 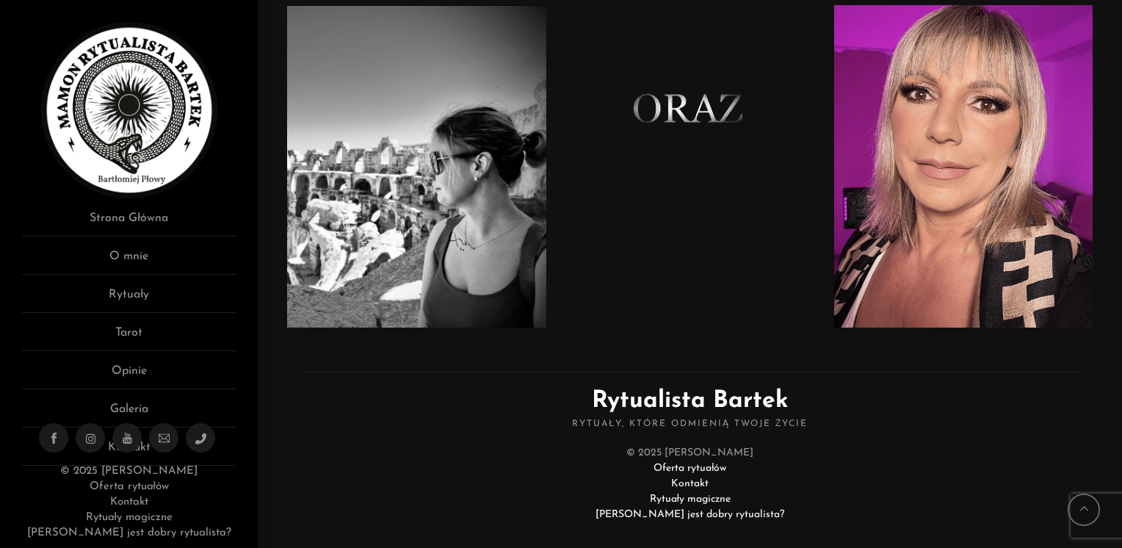 I want to click on a: O mnie, so click(x=128, y=261).